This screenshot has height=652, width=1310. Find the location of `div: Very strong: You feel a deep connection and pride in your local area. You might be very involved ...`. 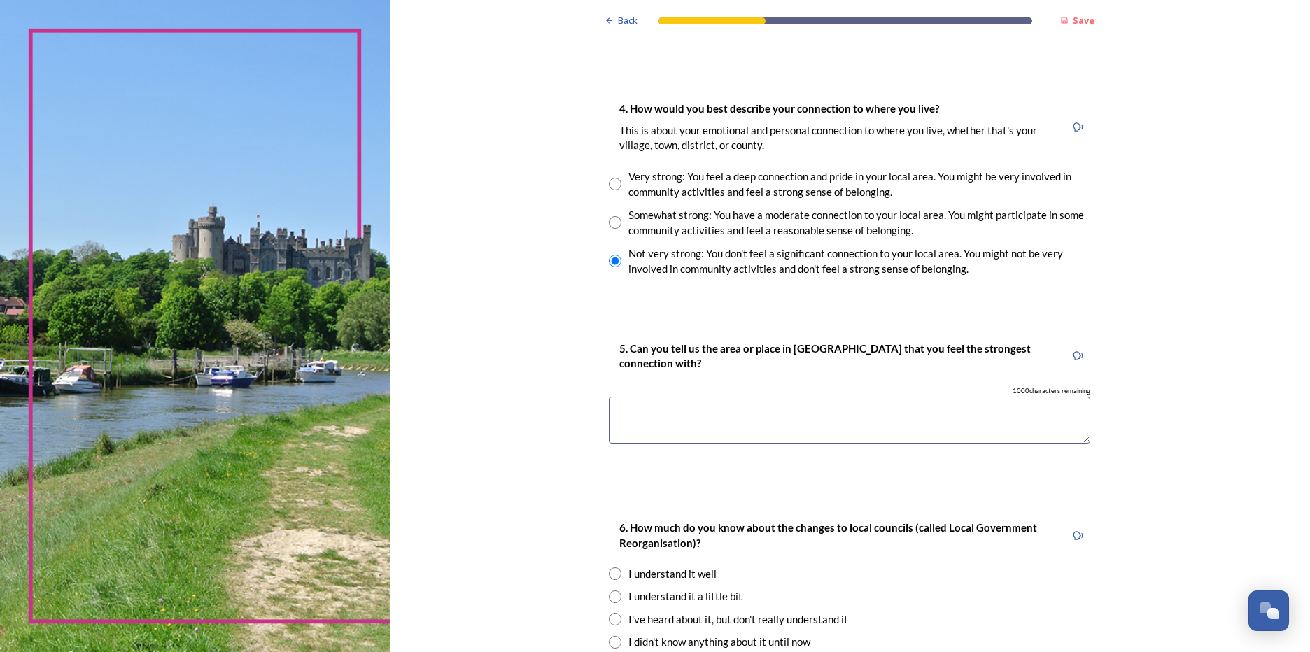

div: Very strong: You feel a deep connection and pride in your local area. You might be very involved ... is located at coordinates (860, 184).